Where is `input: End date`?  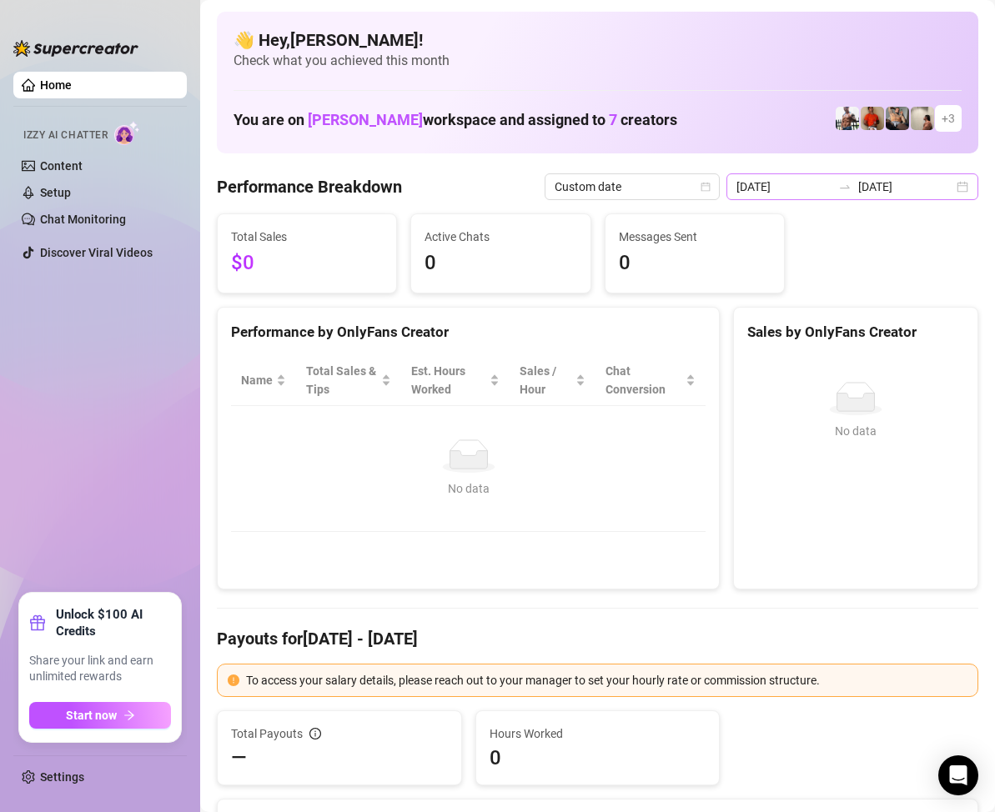
input: End date is located at coordinates (906, 187).